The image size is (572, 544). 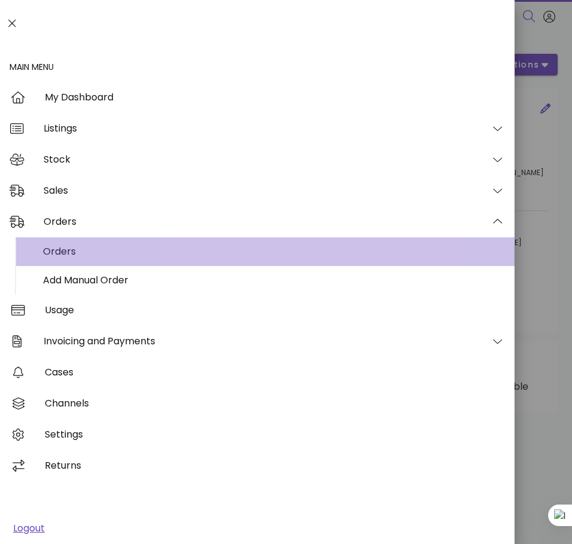 What do you see at coordinates (274, 280) in the screenshot?
I see `div: Add Manual Order` at bounding box center [274, 280].